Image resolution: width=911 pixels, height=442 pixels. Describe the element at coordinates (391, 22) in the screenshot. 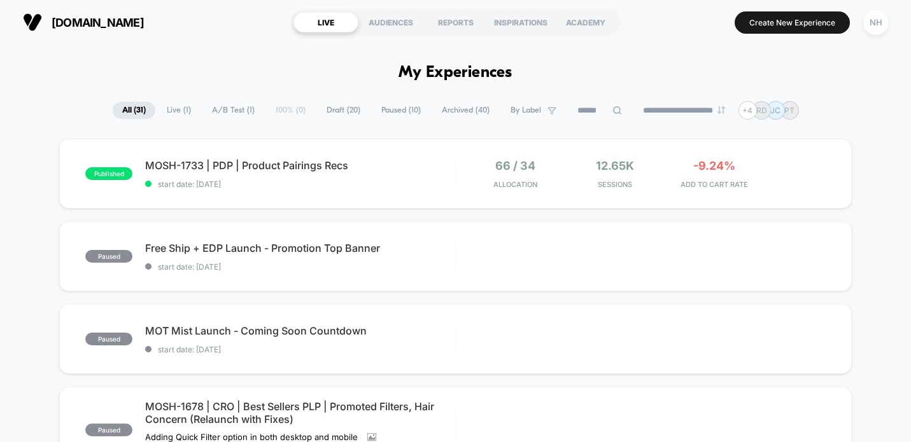

I see `div: AUDIENCES` at that location.